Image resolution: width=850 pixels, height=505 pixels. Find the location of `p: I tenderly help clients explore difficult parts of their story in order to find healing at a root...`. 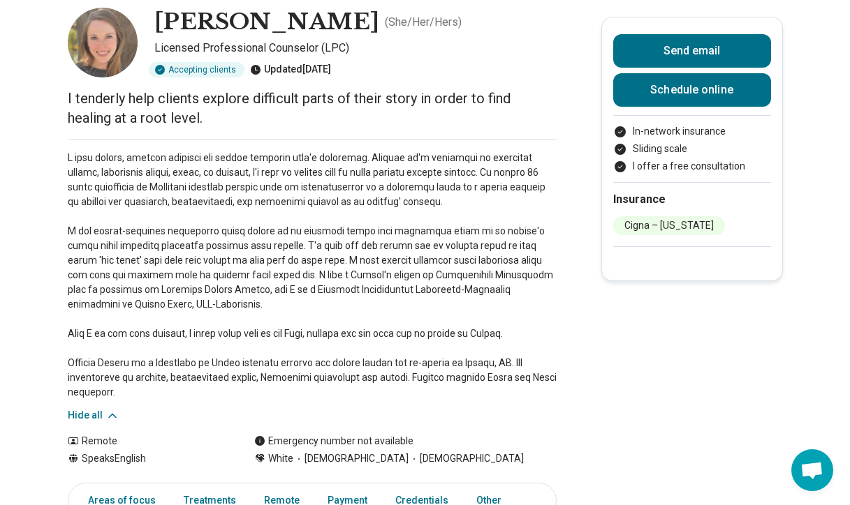

p: I tenderly help clients explore difficult parts of their story in order to find healing at a root... is located at coordinates (312, 108).